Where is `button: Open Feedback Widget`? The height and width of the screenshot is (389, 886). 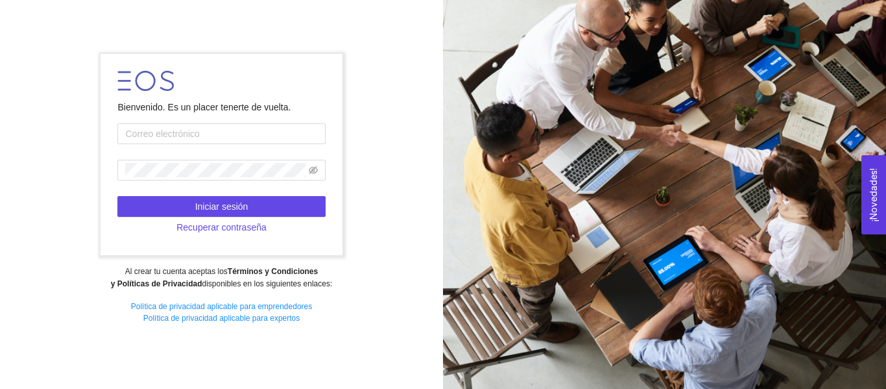 button: Open Feedback Widget is located at coordinates (874, 195).